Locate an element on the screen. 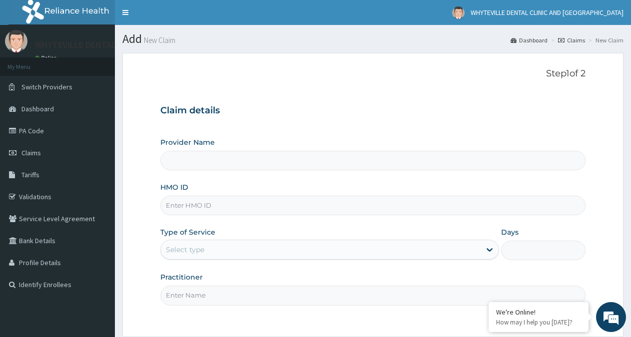  span: Tariffs is located at coordinates (30, 175).